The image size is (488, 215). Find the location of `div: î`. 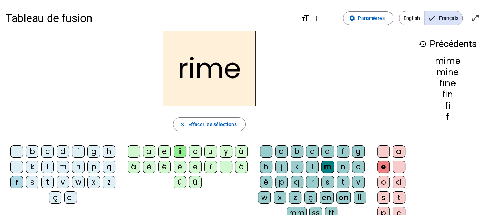

div: î is located at coordinates (211, 167).